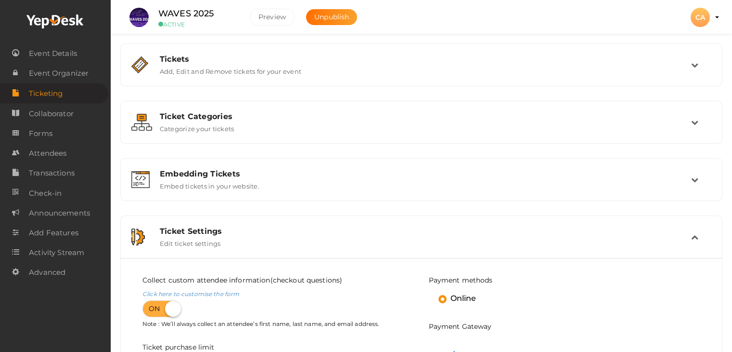 The width and height of the screenshot is (732, 352). What do you see at coordinates (52, 173) in the screenshot?
I see `span: Transactions` at bounding box center [52, 173].